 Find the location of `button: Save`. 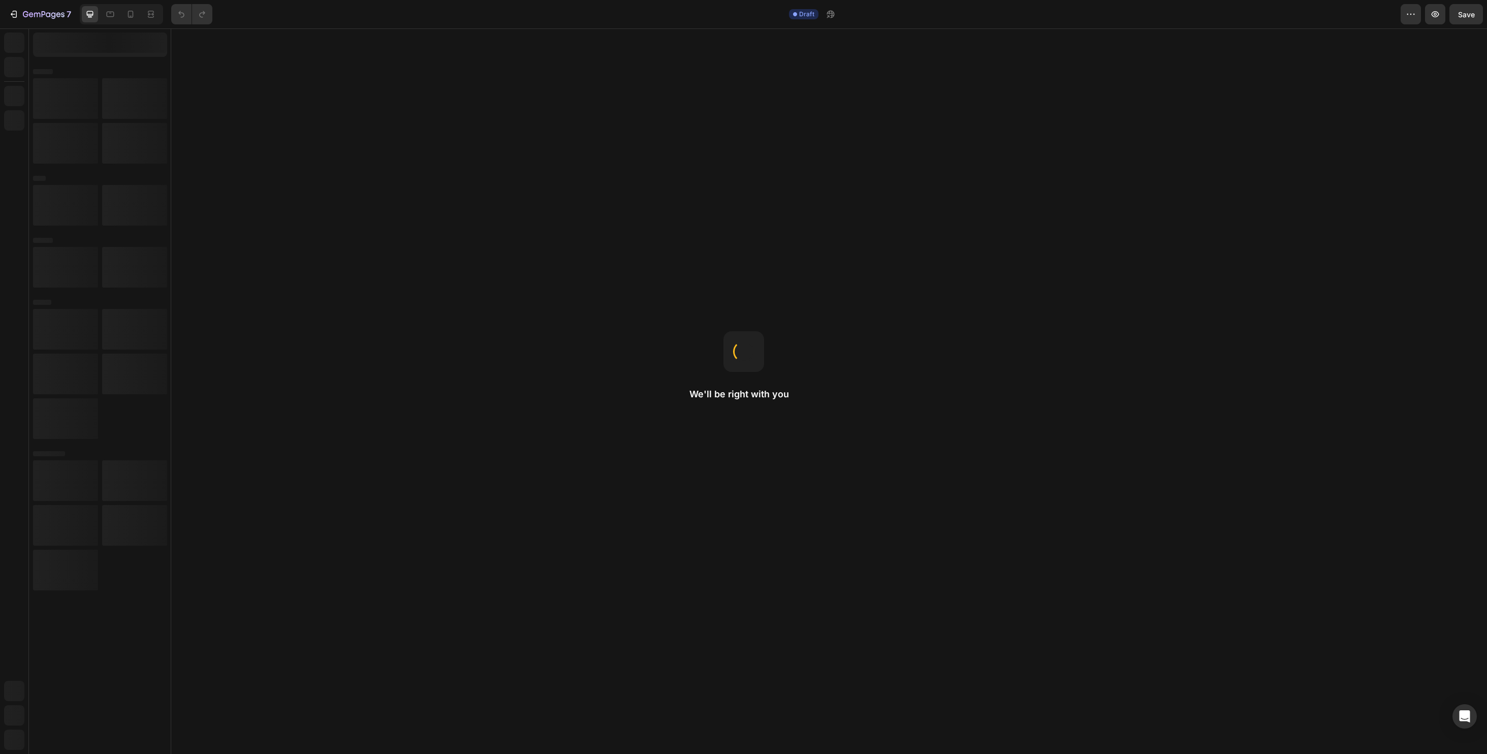

button: Save is located at coordinates (1466, 14).